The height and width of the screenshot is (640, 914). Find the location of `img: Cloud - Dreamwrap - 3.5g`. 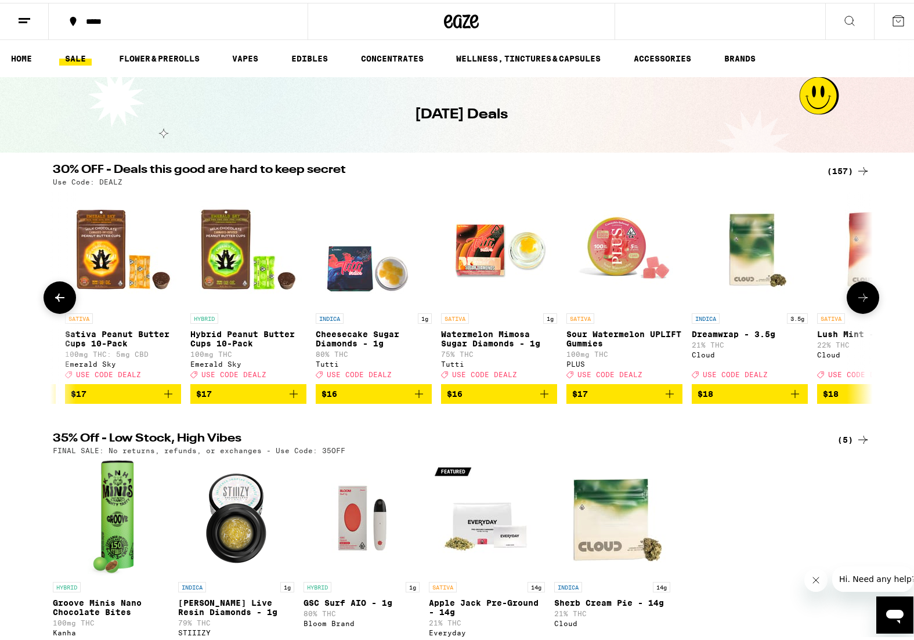

img: Cloud - Dreamwrap - 3.5g is located at coordinates (750, 247).